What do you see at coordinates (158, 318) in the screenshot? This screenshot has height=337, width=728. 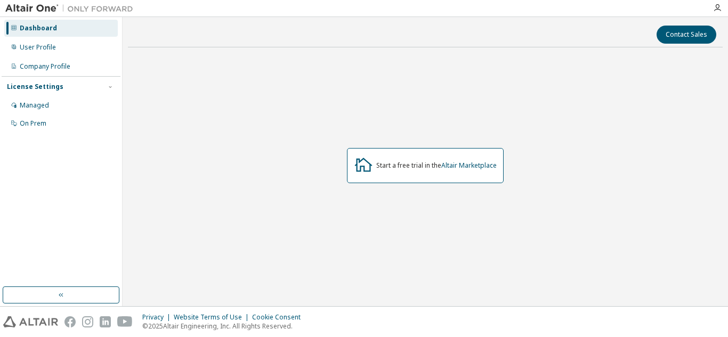 I see `div: Privacy` at bounding box center [158, 318].